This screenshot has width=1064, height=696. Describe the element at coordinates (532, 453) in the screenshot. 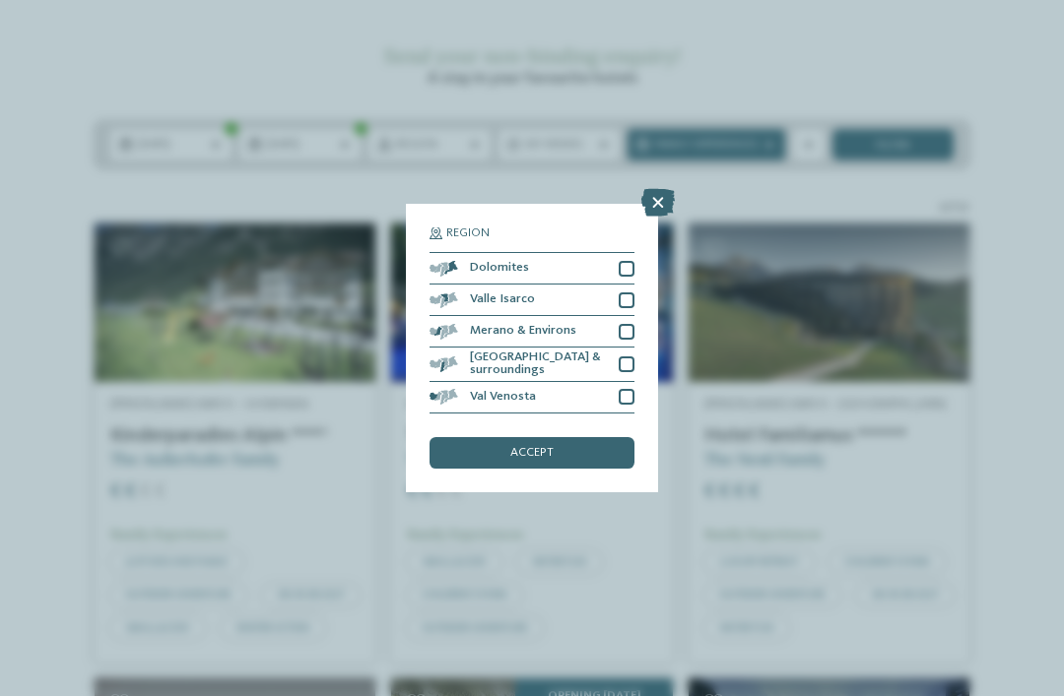

I see `span: accept` at that location.